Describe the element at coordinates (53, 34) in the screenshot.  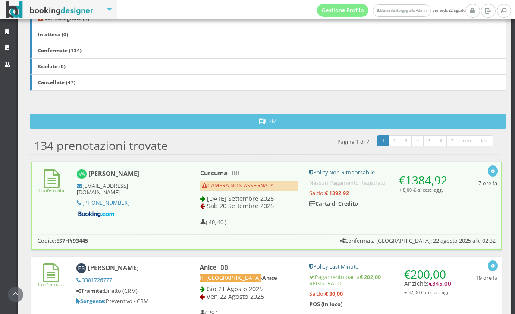
I see `b: In attesa (0)` at that location.